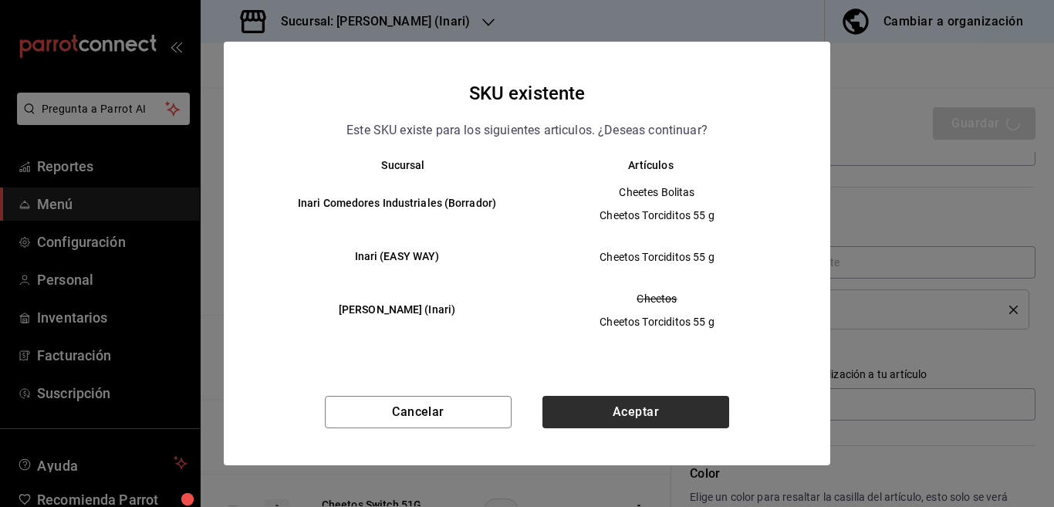  Describe the element at coordinates (397, 257) in the screenshot. I see `h6: Inari (EASY WAY)` at that location.